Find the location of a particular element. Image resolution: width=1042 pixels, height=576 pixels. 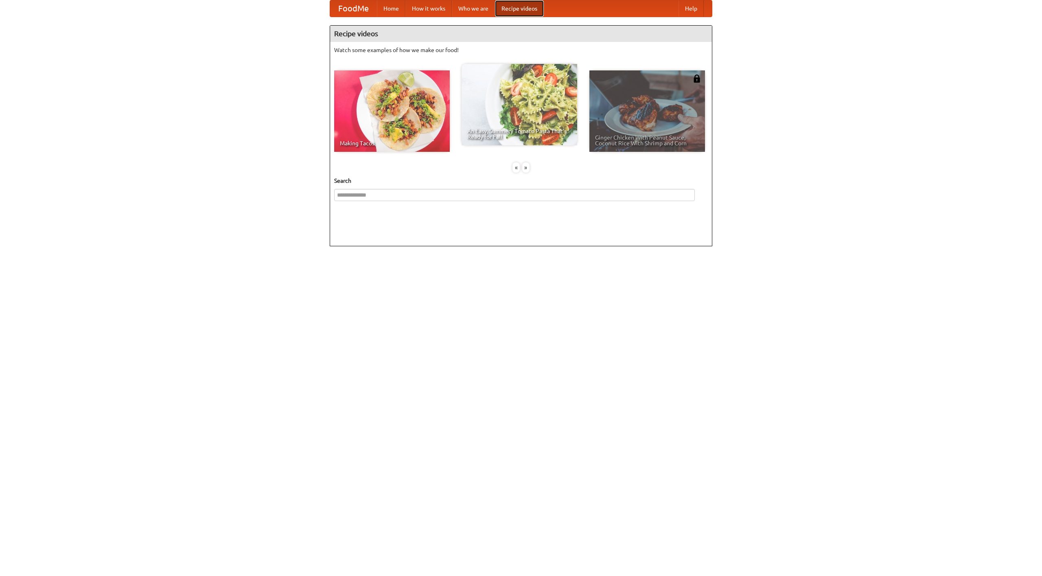

span: Making Tacos is located at coordinates (392, 143).